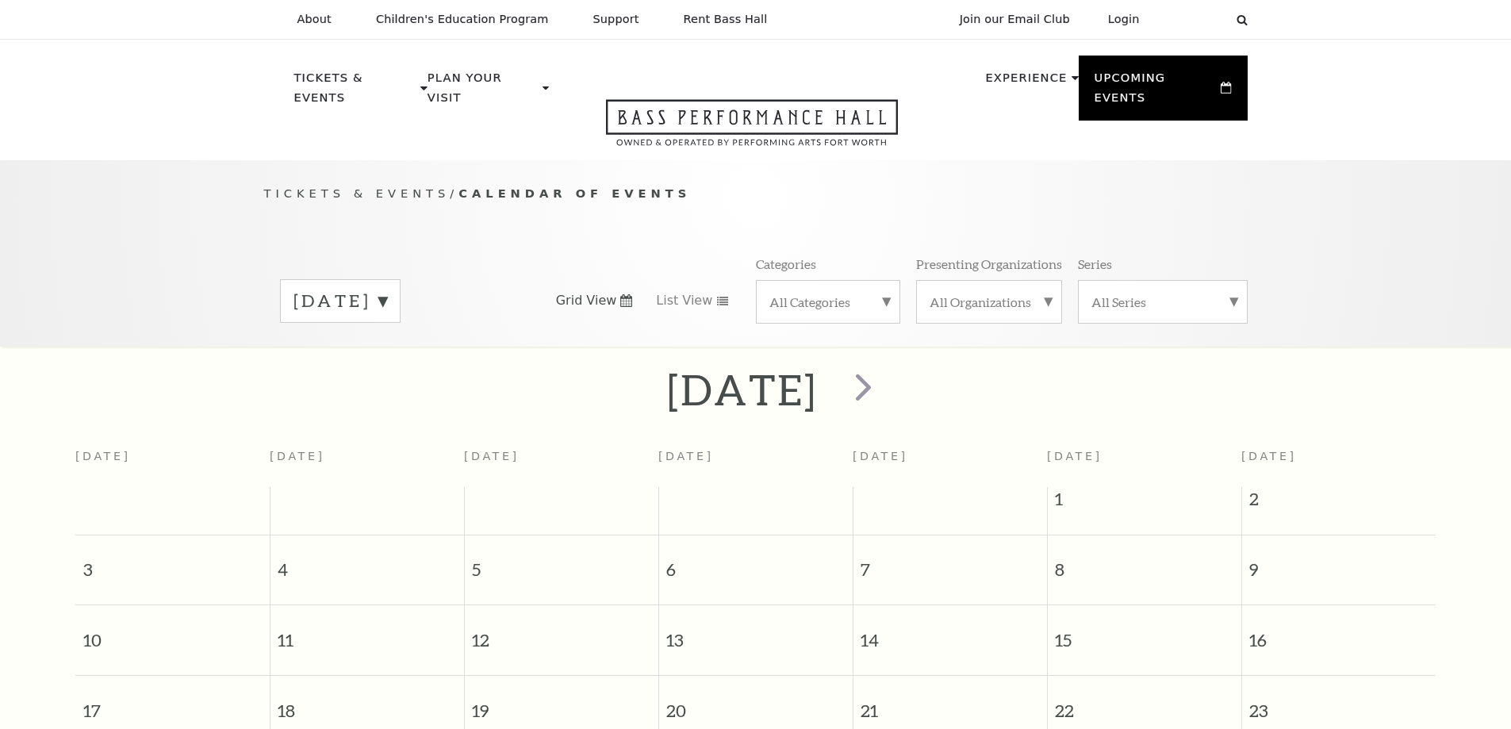  I want to click on span: 10, so click(172, 632).